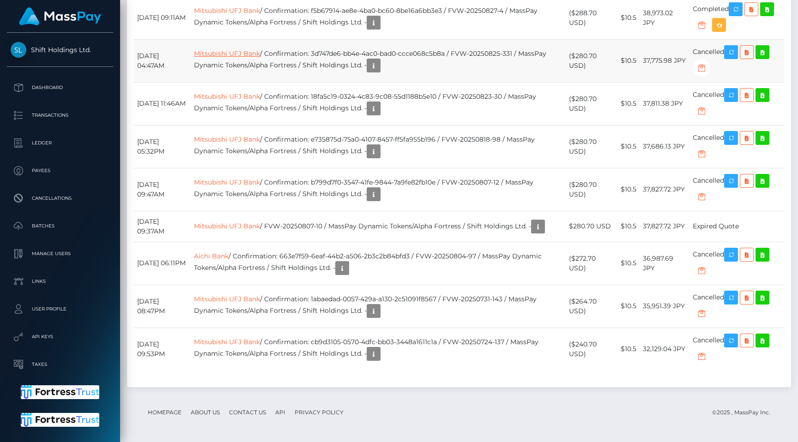 Image resolution: width=798 pixels, height=442 pixels. What do you see at coordinates (378, 263) in the screenshot?
I see `td: / Confirmation: 663e7f59-6eaf-44b2-a506-2b3c2b84bfd3 / FVW-20250804-97 / MassPay Dynamic Tokens/A...` at bounding box center [378, 263].